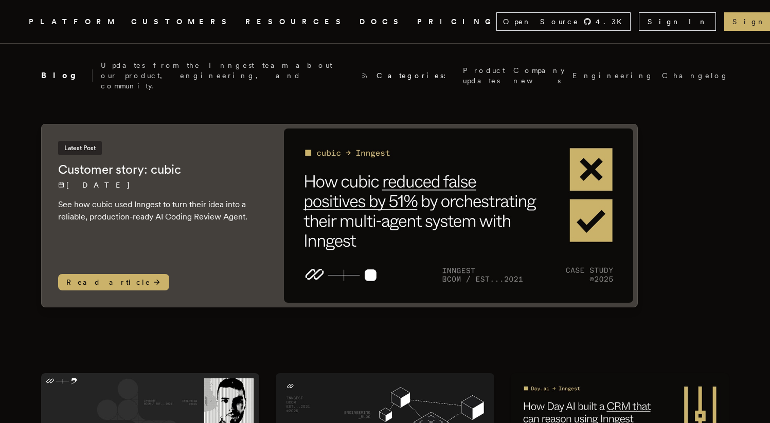  I want to click on a: DOCS, so click(382, 22).